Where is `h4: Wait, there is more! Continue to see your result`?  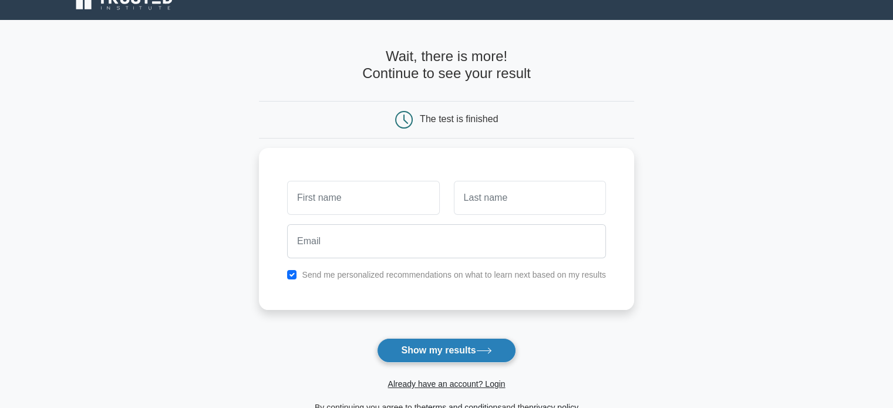
h4: Wait, there is more! Continue to see your result is located at coordinates (446, 65).